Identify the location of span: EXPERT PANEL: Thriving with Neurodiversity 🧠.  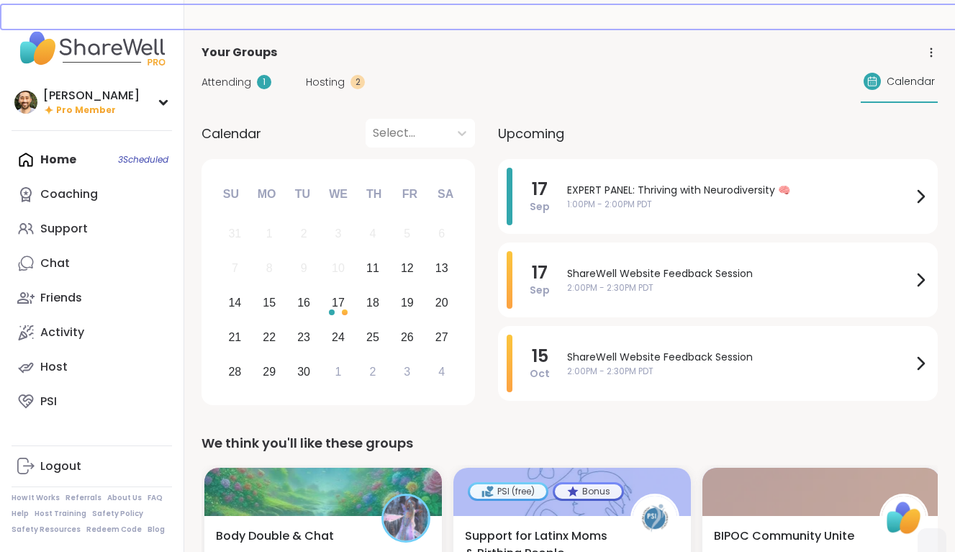
(739, 190).